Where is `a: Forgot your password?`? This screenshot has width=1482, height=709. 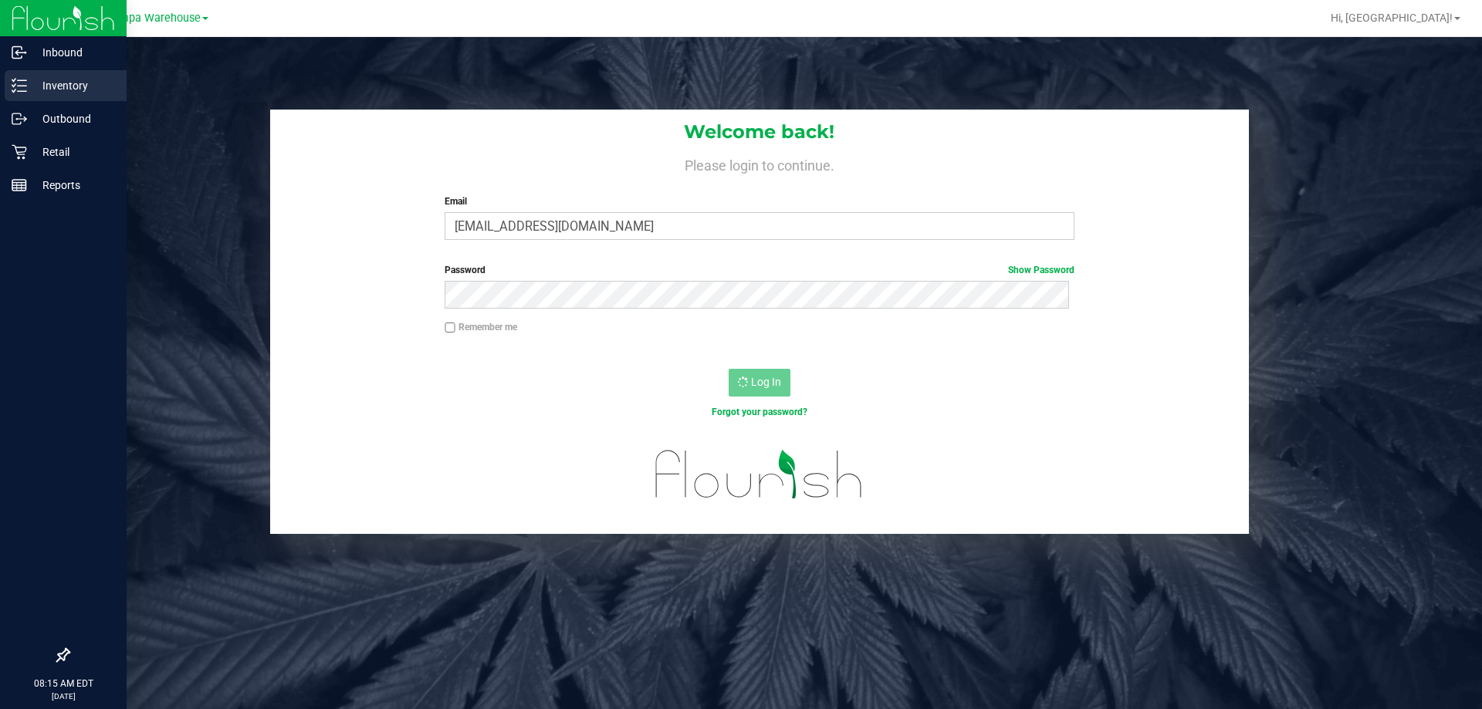
a: Forgot your password? is located at coordinates (759, 412).